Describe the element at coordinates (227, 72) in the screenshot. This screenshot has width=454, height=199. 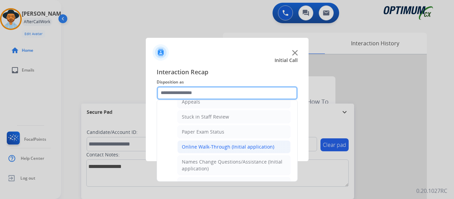
I see `span: Interaction Recap` at that location.